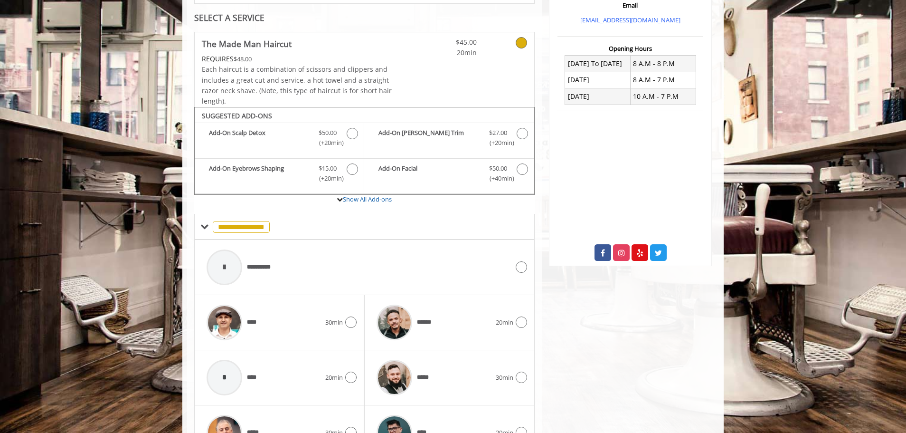 Image resolution: width=906 pixels, height=433 pixels. I want to click on b: Add-On Eyebrows Shaping, so click(259, 173).